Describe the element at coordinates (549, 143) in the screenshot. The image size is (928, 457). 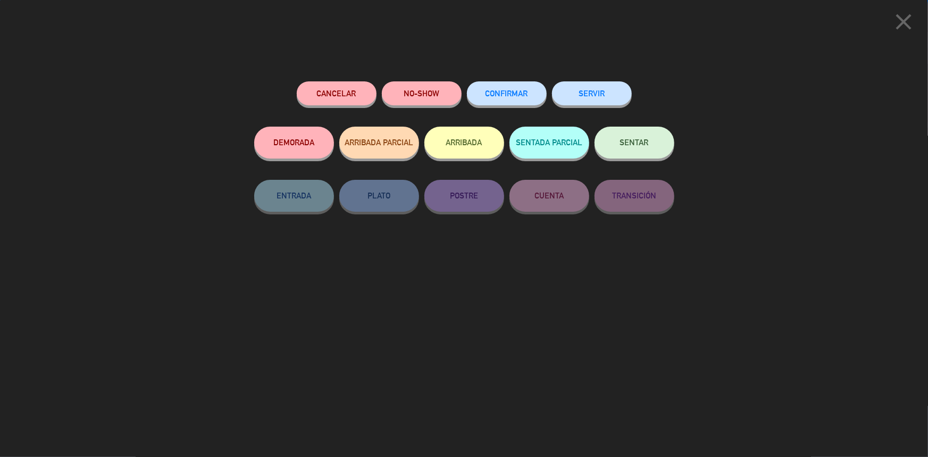
I see `button: SENTADA PARCIAL` at that location.